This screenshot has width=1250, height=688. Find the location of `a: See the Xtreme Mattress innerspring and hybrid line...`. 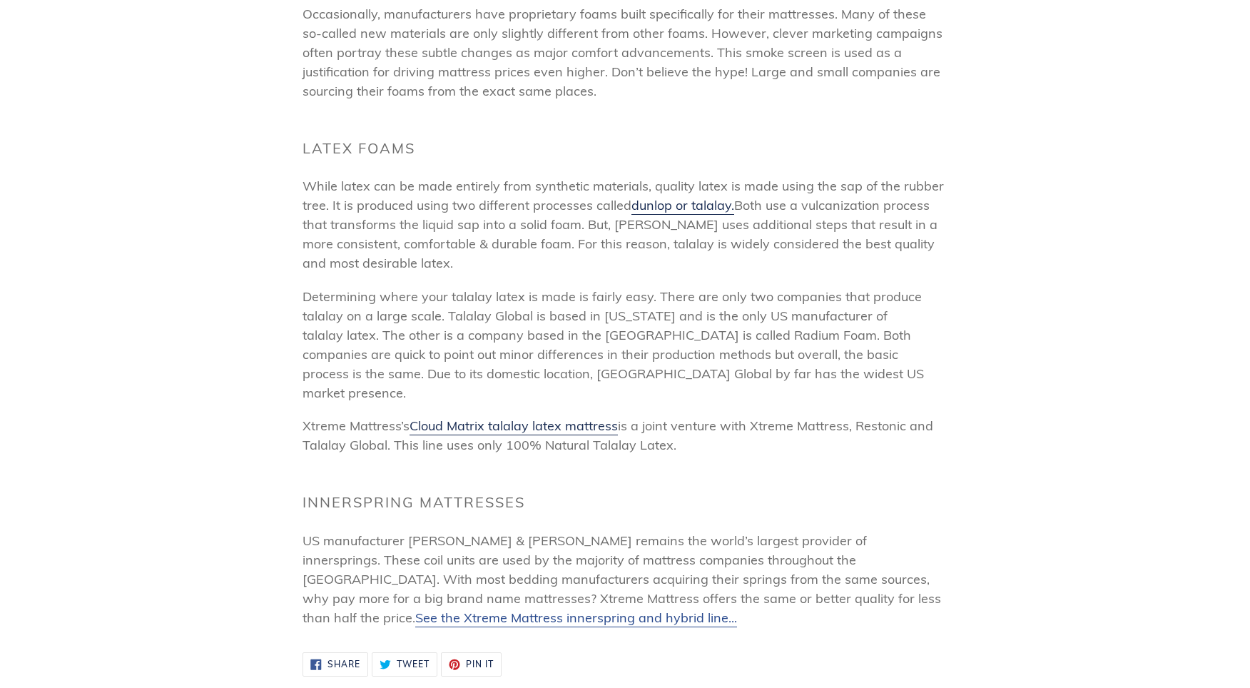

a: See the Xtreme Mattress innerspring and hybrid line... is located at coordinates (576, 618).